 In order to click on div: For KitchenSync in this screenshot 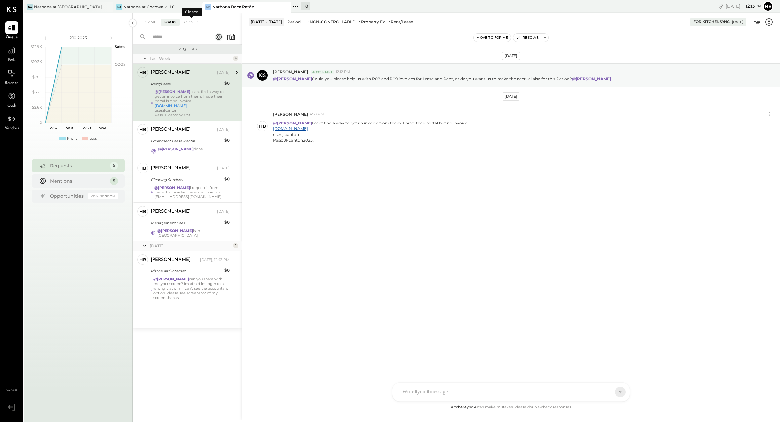, I will do `click(712, 22)`.